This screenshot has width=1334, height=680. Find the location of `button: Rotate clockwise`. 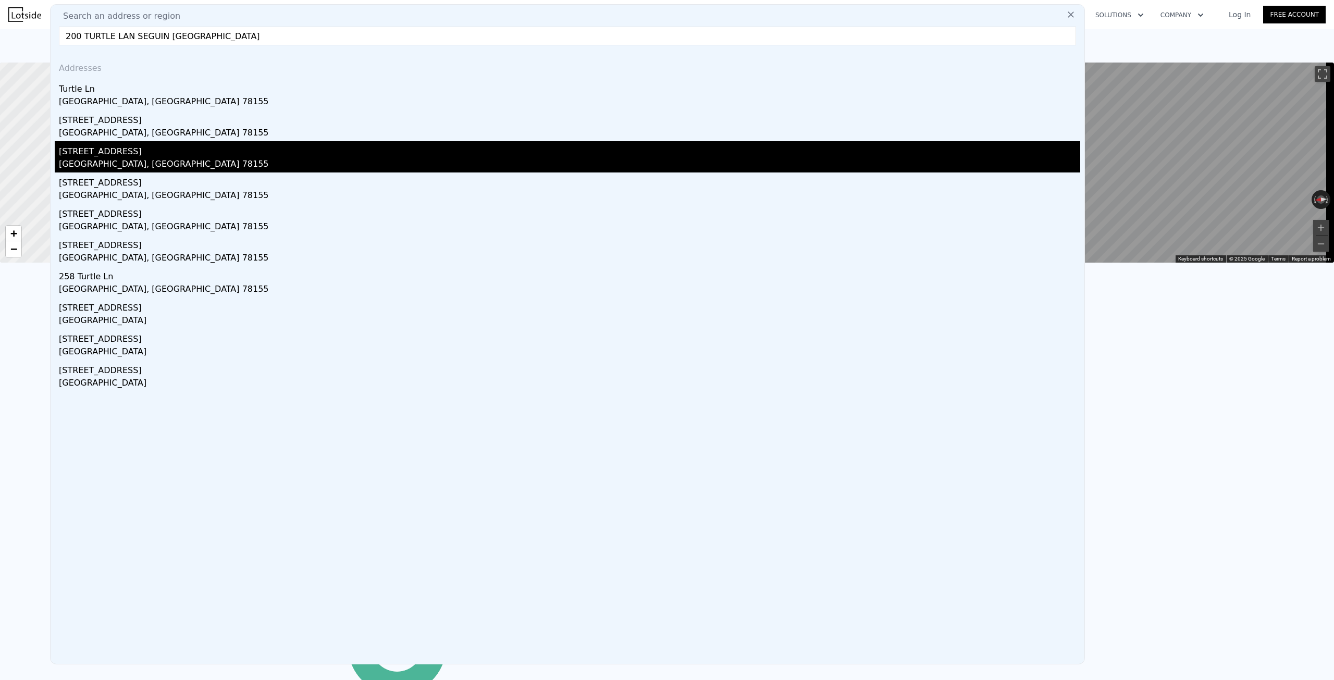

button: Rotate clockwise is located at coordinates (1328, 200).